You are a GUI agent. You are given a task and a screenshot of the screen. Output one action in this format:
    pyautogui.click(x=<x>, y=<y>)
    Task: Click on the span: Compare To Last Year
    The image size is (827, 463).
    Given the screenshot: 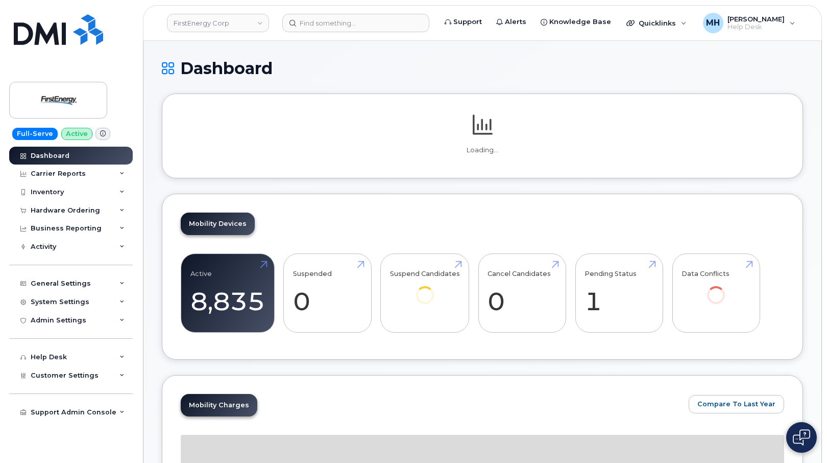 What is the action you would take?
    pyautogui.click(x=736, y=403)
    